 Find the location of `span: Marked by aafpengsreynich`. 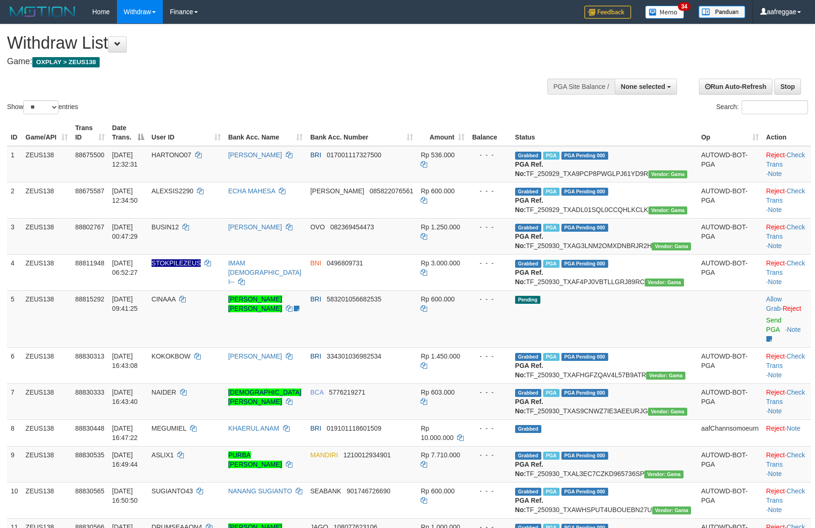

span: Marked by aafpengsreynich is located at coordinates (551, 191).